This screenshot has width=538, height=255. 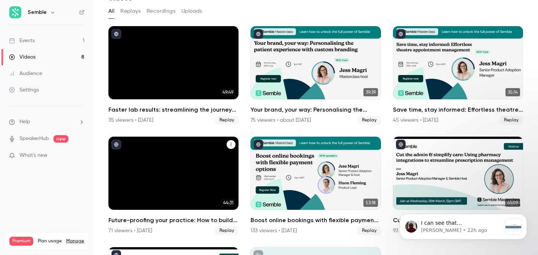 What do you see at coordinates (315, 75) in the screenshot?
I see `a: 39:39Your brand, your way: Personalising the patient experience with custom branding75 viewers • ...` at bounding box center [315, 75].